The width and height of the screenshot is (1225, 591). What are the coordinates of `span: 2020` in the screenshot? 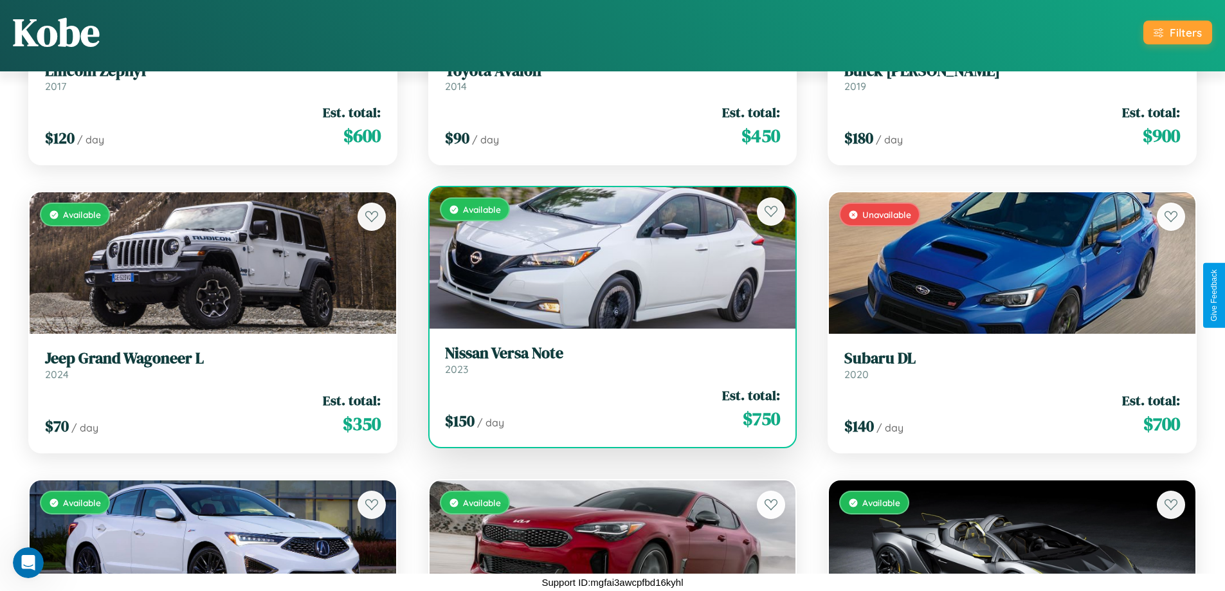 It's located at (857, 374).